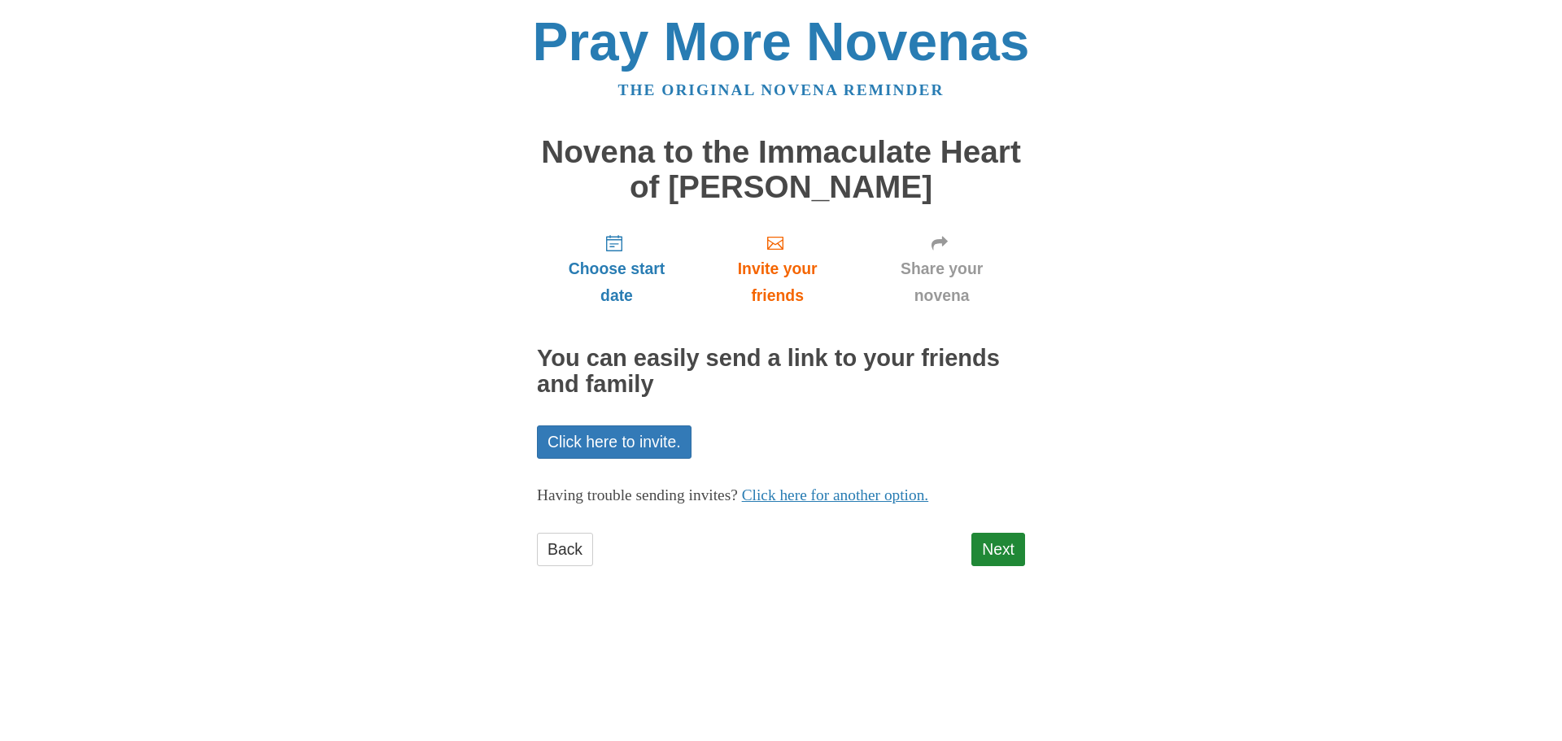 The width and height of the screenshot is (1562, 741). What do you see at coordinates (781, 41) in the screenshot?
I see `a: Pray More Novenas` at bounding box center [781, 41].